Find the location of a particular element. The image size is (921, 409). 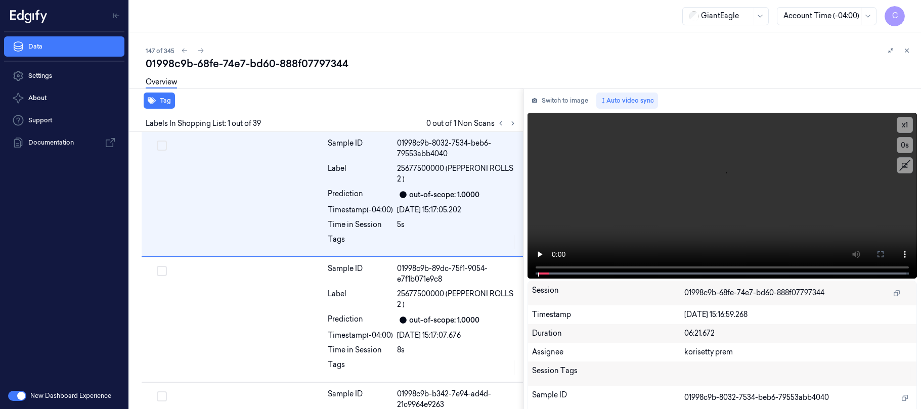

button: About is located at coordinates (64, 98).